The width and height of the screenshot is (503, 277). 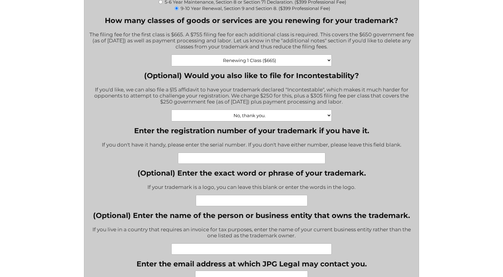 What do you see at coordinates (252, 187) in the screenshot?
I see `div: If your trademark is a logo, you can leave this blank or enter the words in the logo.` at bounding box center [252, 187].